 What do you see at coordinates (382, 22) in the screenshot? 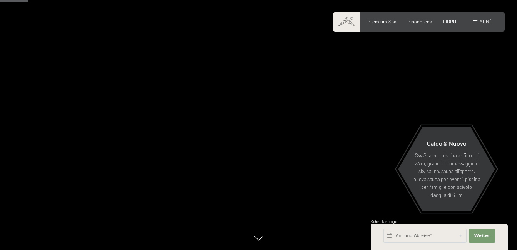
I see `span: Premium Spa` at bounding box center [382, 22].